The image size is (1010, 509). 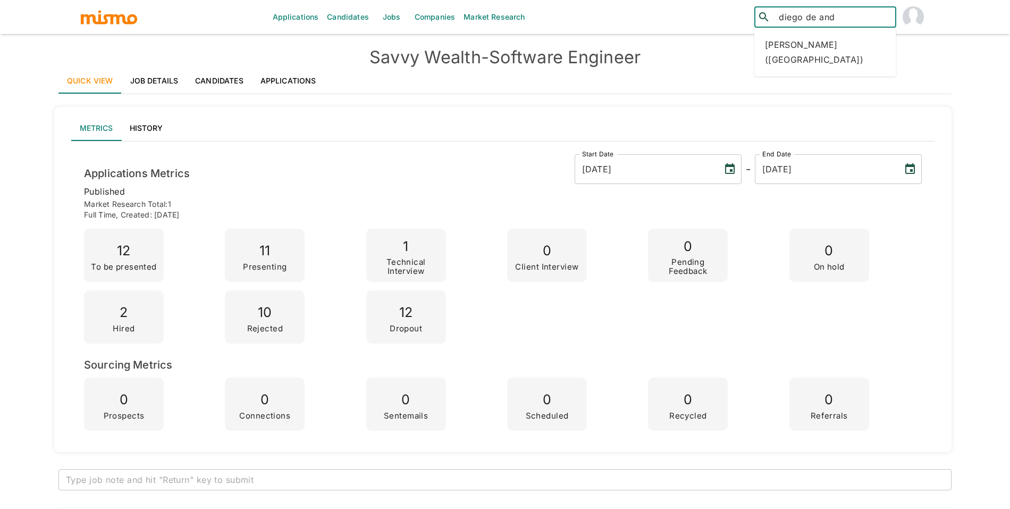 I want to click on img: Maria Lujan Ciommo, so click(x=913, y=17).